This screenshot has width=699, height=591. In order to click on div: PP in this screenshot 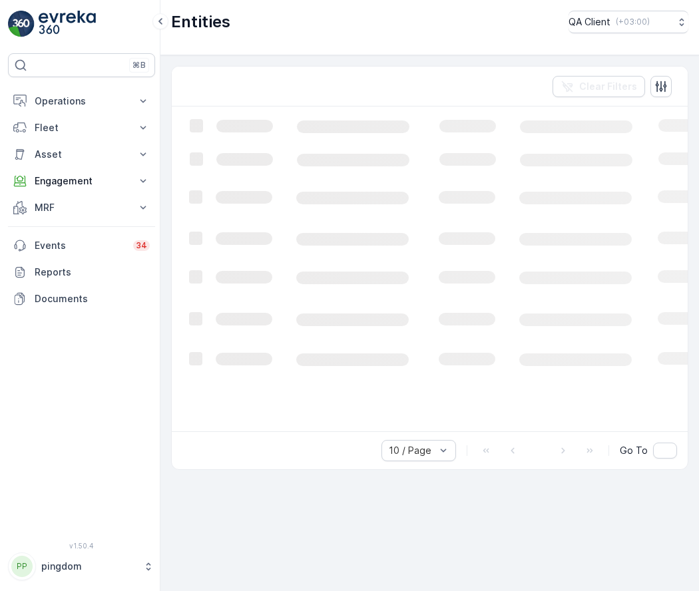, I will do `click(22, 566)`.